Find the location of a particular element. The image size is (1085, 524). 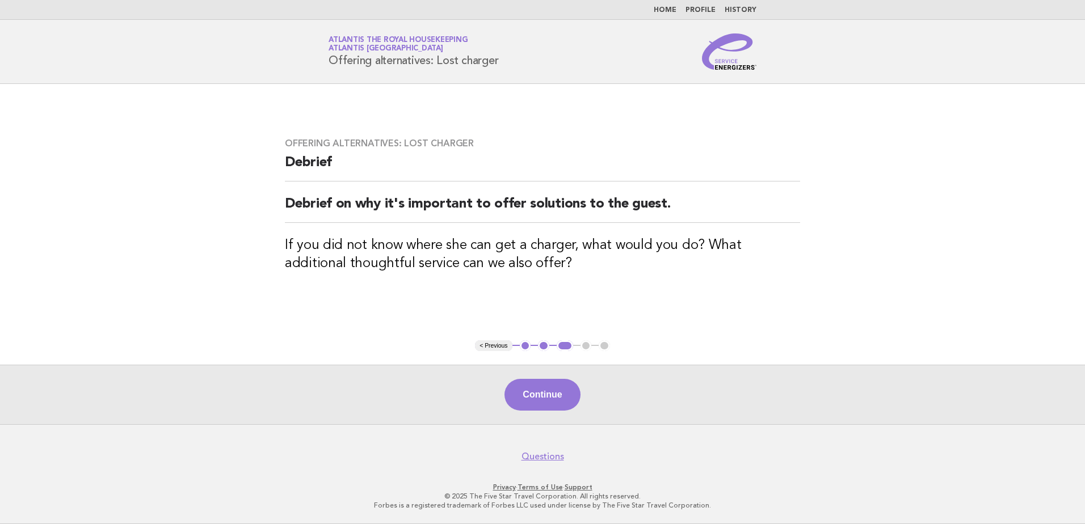

button: 3 is located at coordinates (565, 346).